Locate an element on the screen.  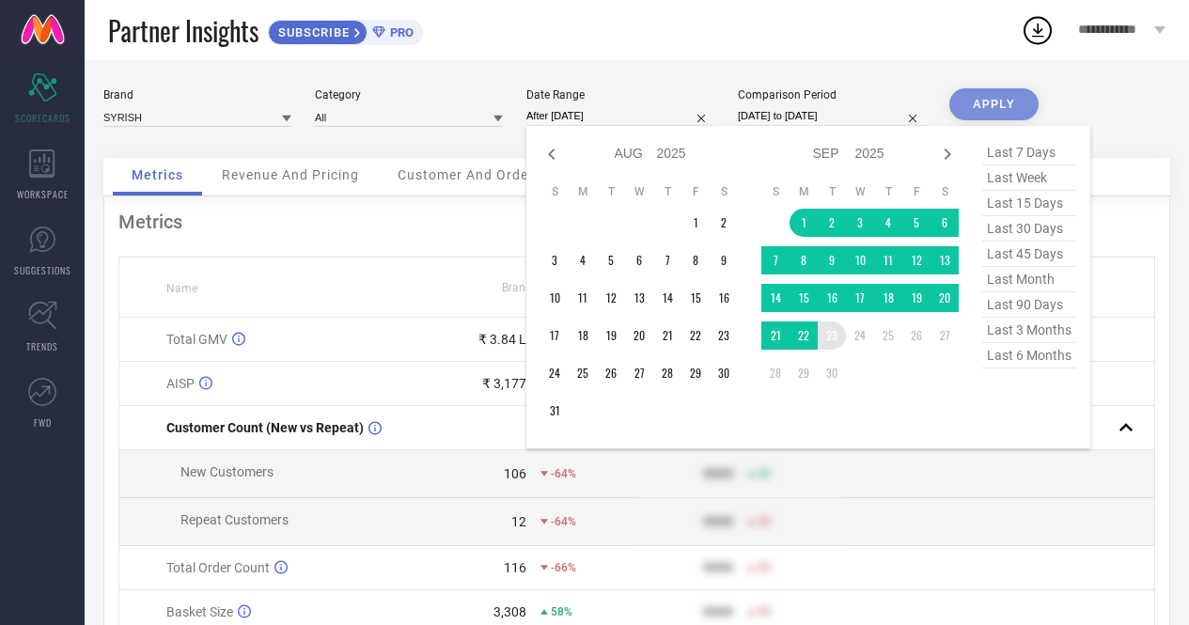
td: Sat Aug 16 2025 is located at coordinates (724, 298).